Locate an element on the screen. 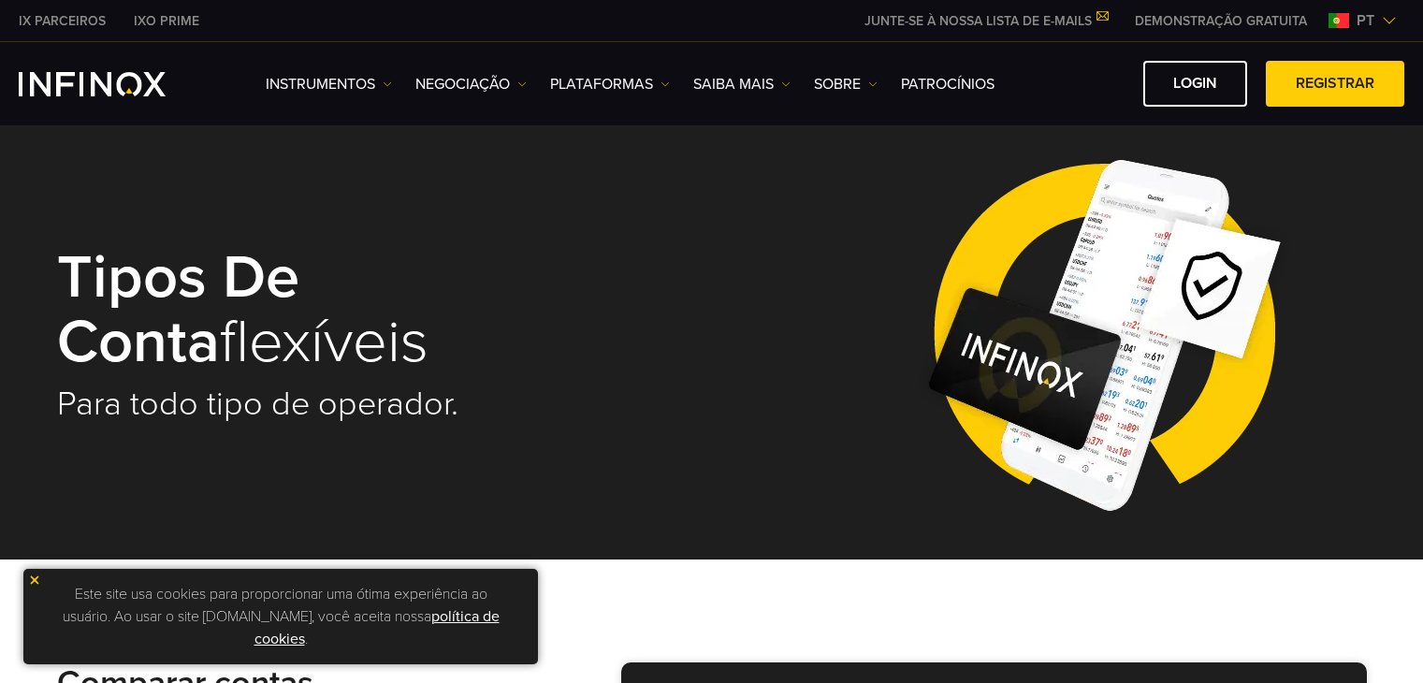 This screenshot has width=1423, height=683. h1: flexíveis is located at coordinates (371, 310).